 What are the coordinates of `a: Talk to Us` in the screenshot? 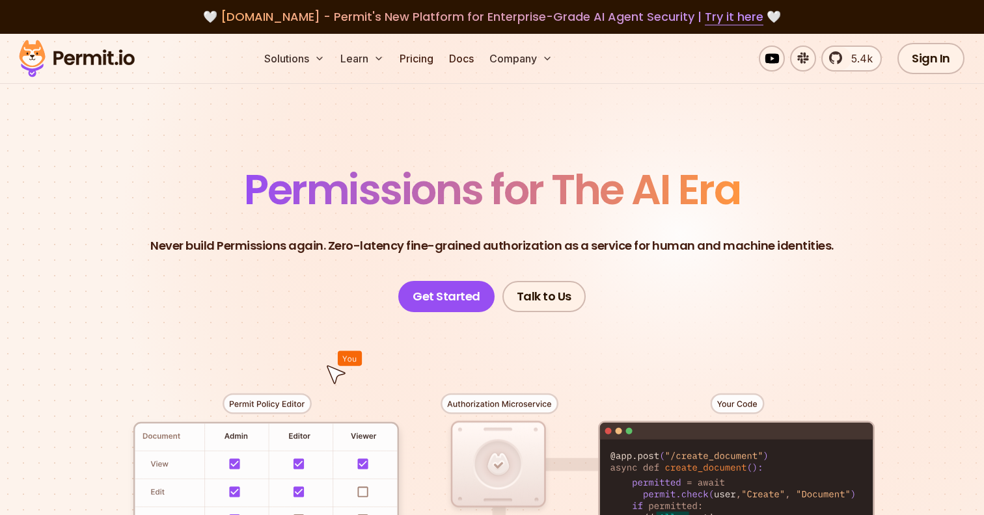 It's located at (544, 297).